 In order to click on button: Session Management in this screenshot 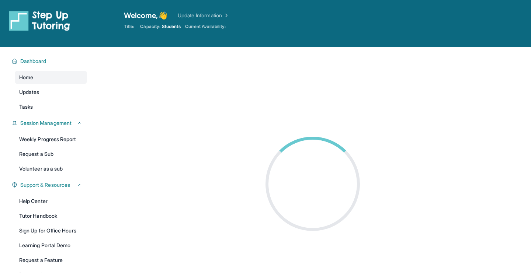, I will do `click(50, 123)`.